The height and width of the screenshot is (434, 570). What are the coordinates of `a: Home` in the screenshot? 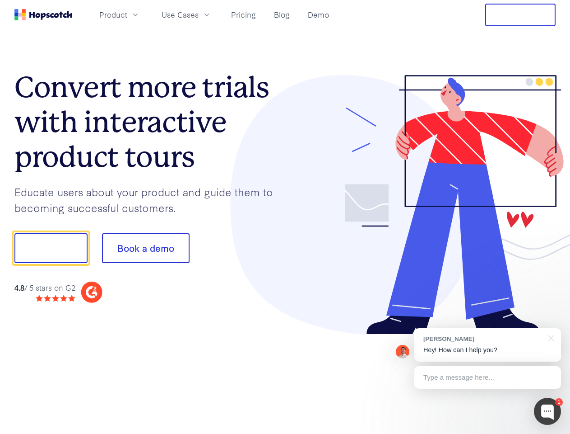 It's located at (43, 14).